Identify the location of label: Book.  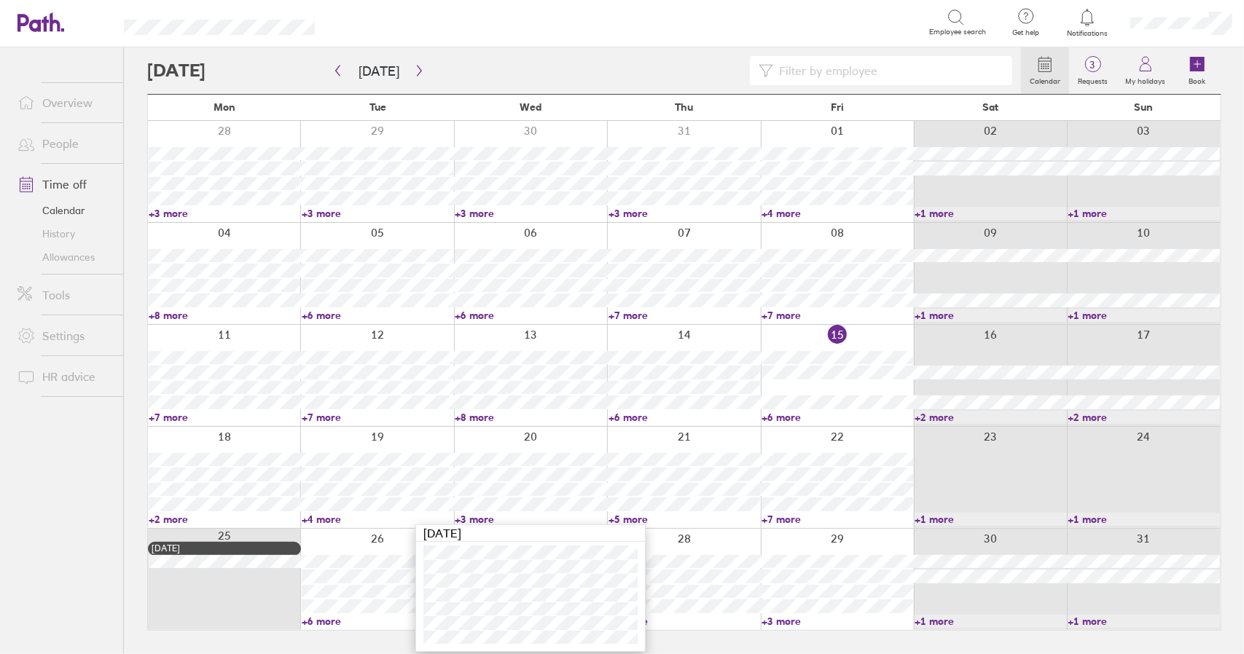
(1197, 79).